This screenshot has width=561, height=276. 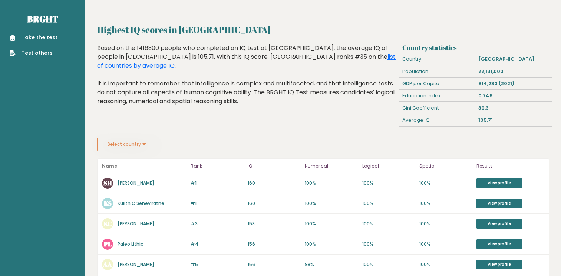 What do you see at coordinates (217, 166) in the screenshot?
I see `p: Rank` at bounding box center [217, 166].